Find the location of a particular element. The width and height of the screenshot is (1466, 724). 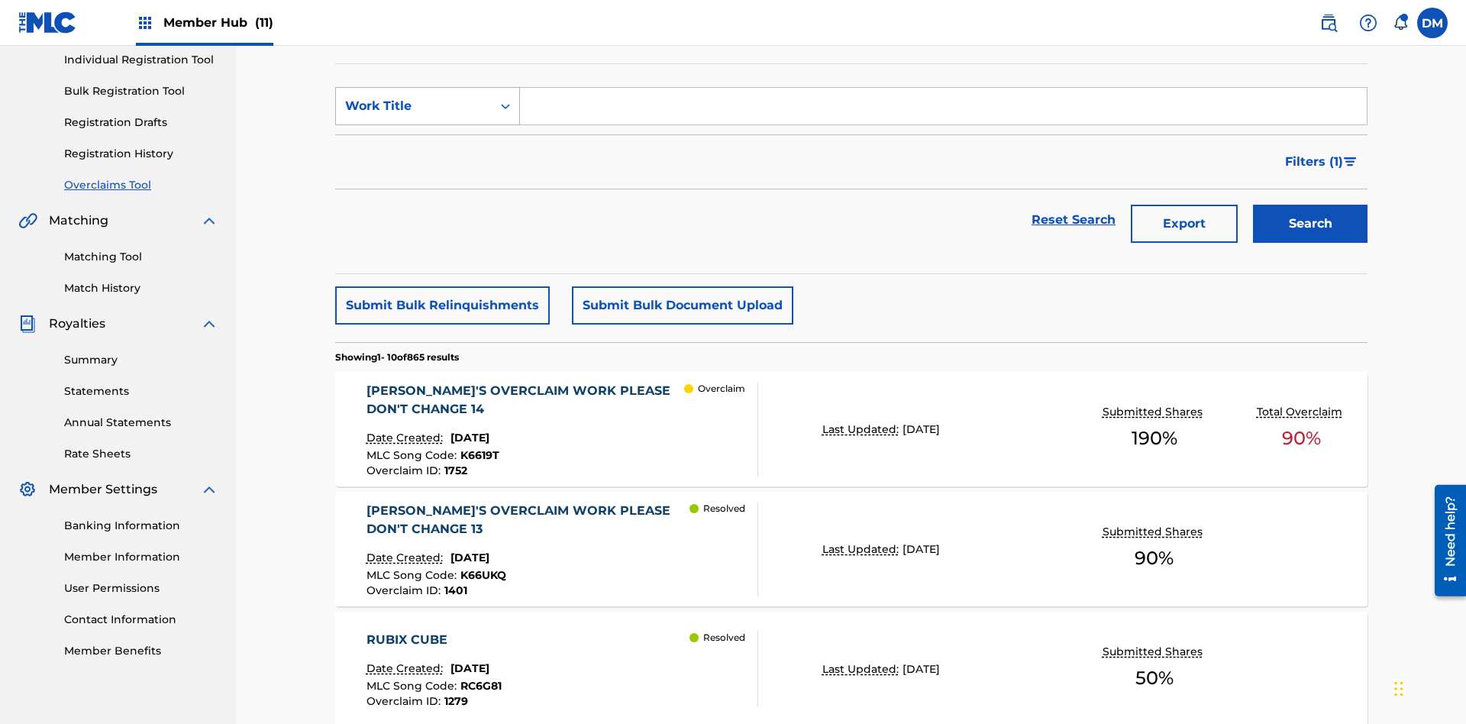

div: Work Title is located at coordinates (414, 106).